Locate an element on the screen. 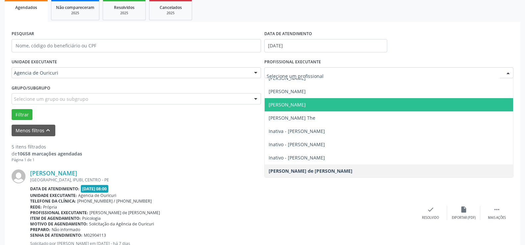  span: Solicitação da Agência de Ouricuri is located at coordinates (122, 224).